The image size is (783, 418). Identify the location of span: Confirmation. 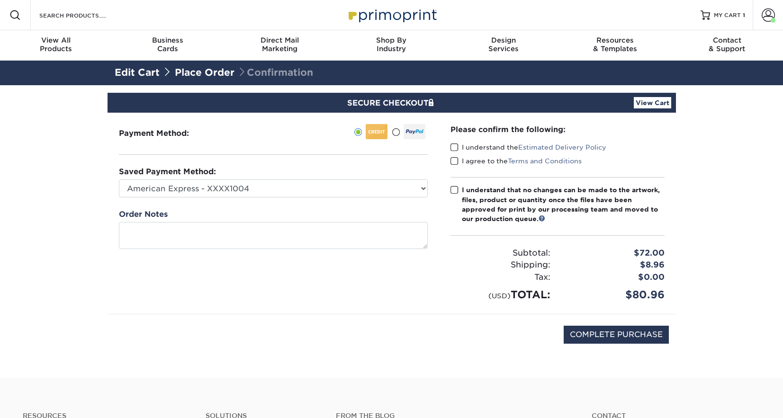
(275, 73).